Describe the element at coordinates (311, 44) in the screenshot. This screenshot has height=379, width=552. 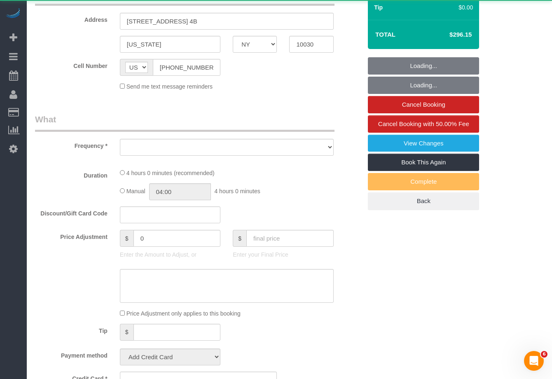
I see `input: Zip Code` at that location.